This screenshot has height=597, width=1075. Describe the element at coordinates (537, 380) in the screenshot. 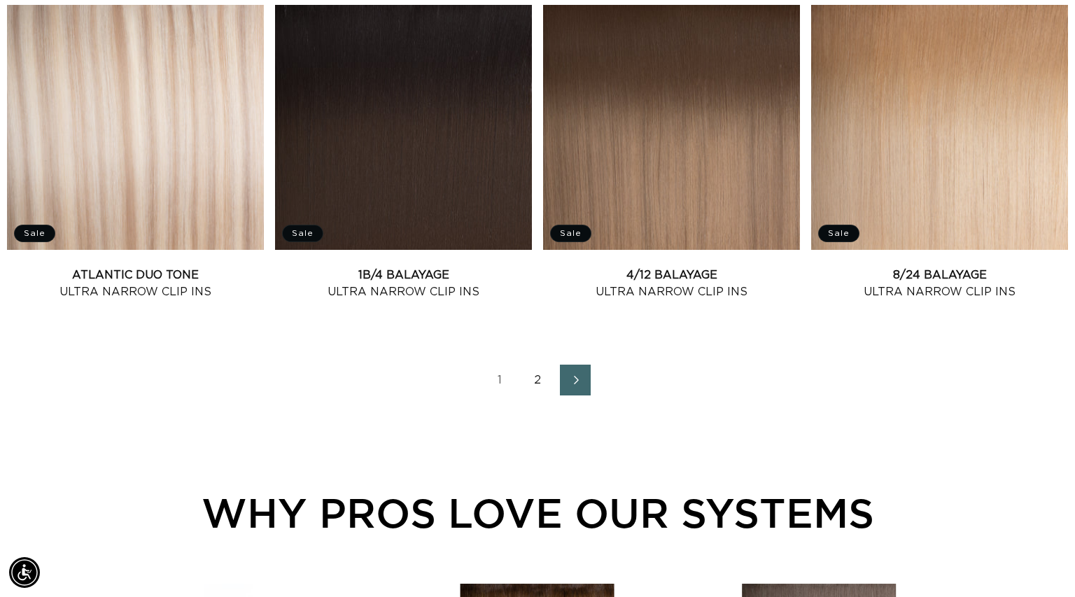

I see `a: Page 2` at that location.